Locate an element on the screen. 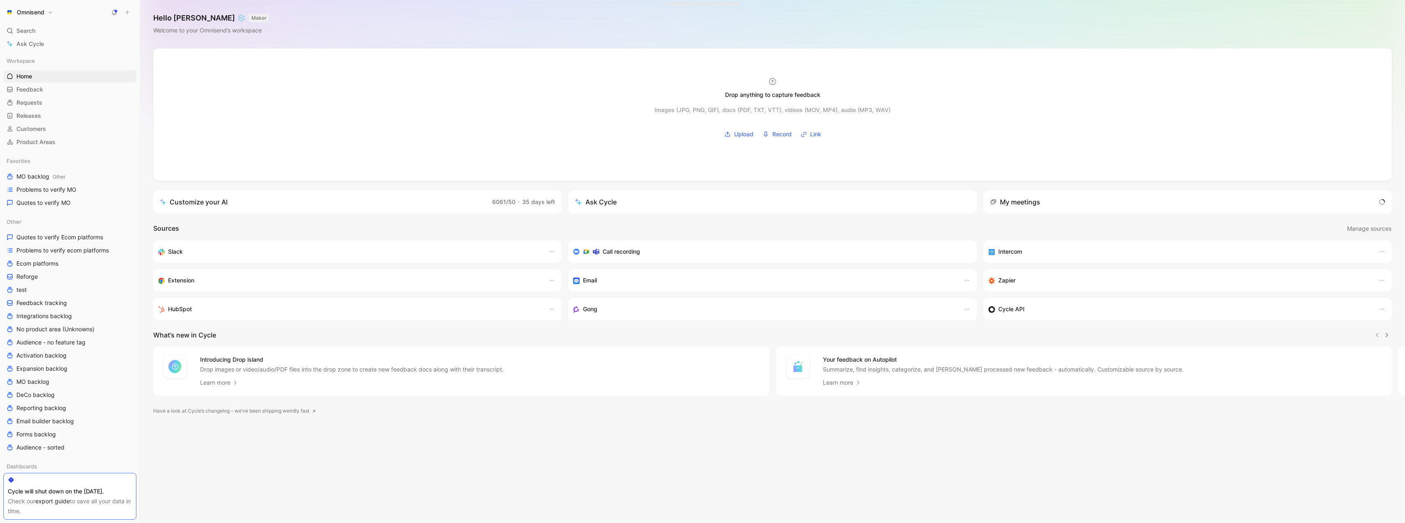 The width and height of the screenshot is (1405, 523). a: Requests is located at coordinates (70, 103).